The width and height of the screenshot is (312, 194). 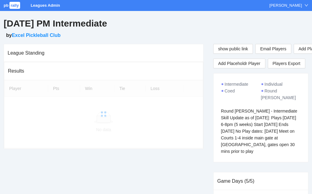 I want to click on span: show public link, so click(x=233, y=49).